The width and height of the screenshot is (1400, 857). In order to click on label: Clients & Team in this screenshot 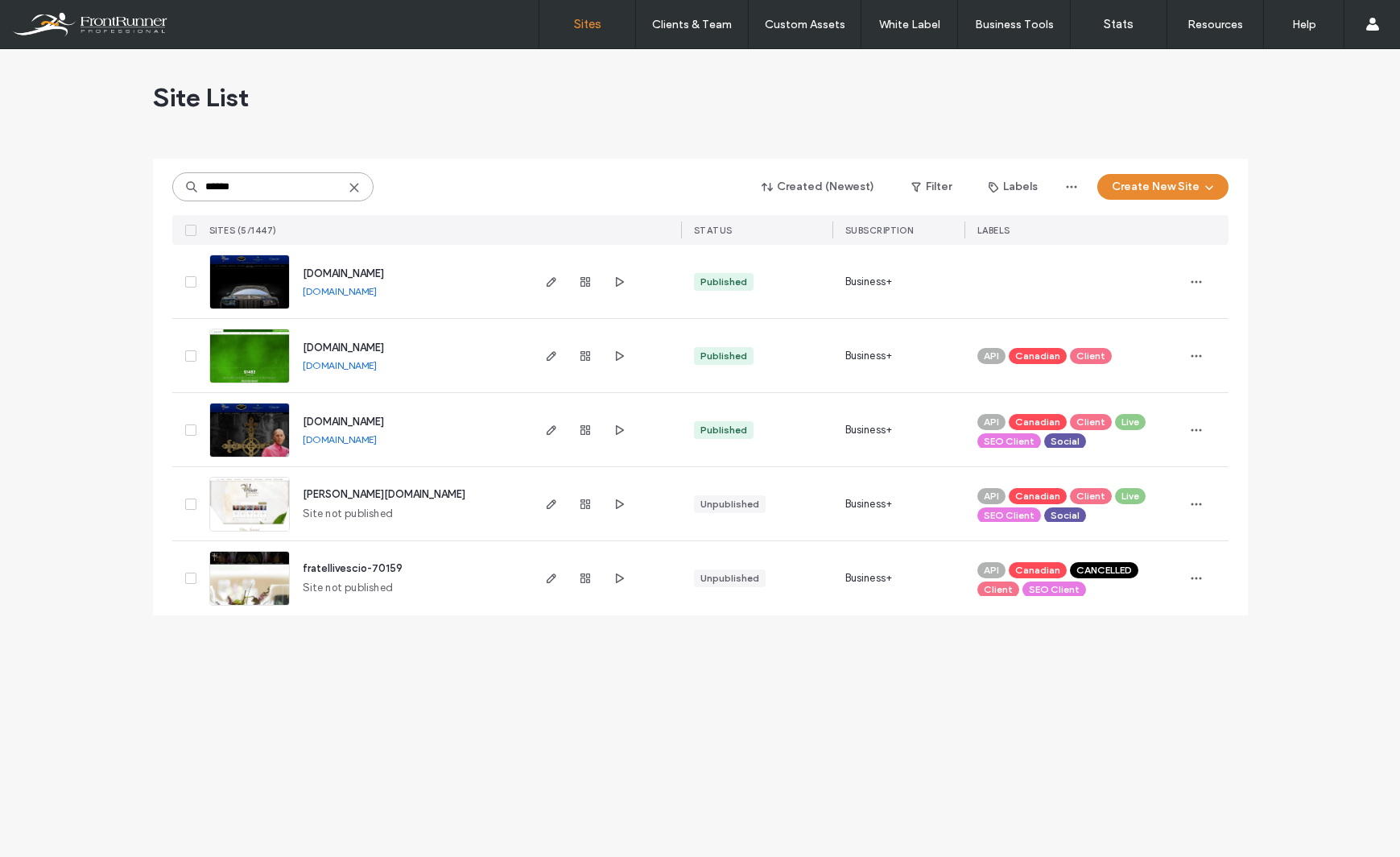, I will do `click(691, 24)`.